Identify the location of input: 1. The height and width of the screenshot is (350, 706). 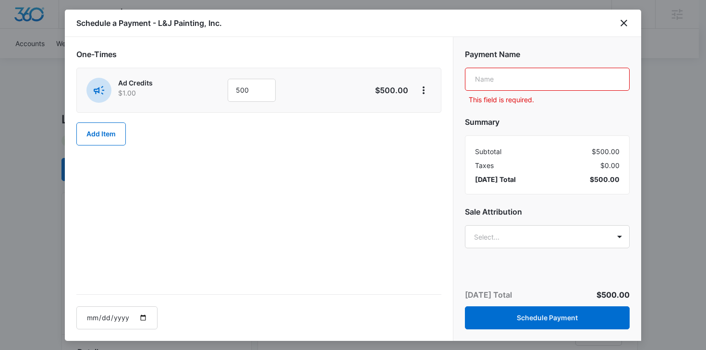
(252, 90).